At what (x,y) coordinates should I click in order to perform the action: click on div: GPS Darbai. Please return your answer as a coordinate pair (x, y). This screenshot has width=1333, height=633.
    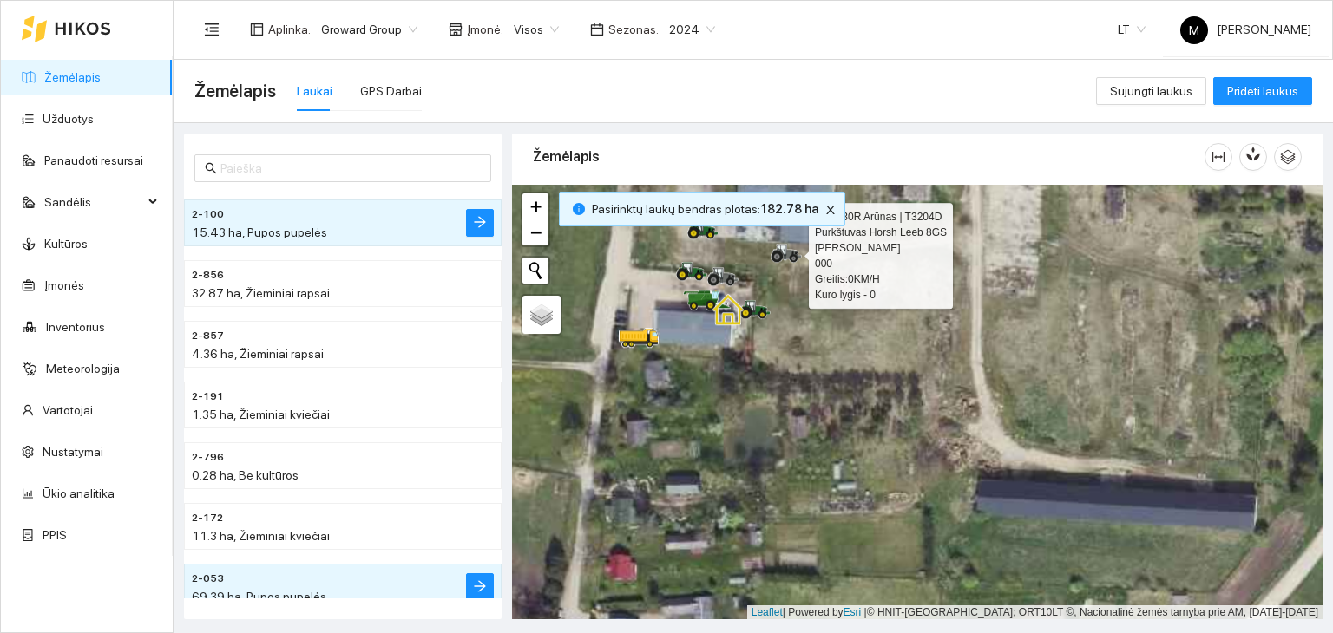
    Looking at the image, I should click on (390, 91).